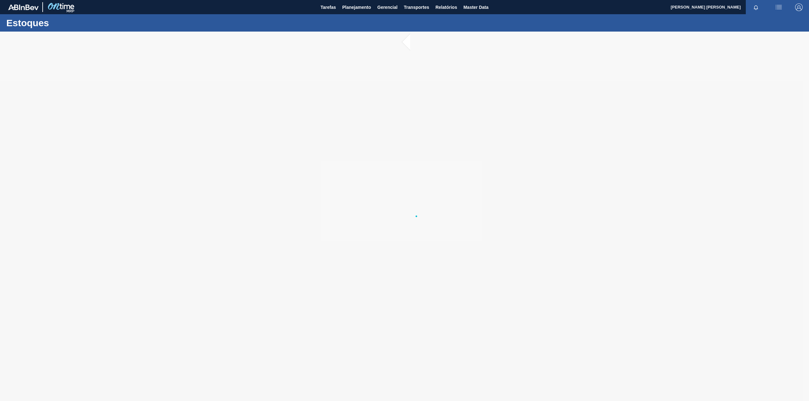 The height and width of the screenshot is (401, 809). Describe the element at coordinates (417, 7) in the screenshot. I see `span: Transportes` at that location.